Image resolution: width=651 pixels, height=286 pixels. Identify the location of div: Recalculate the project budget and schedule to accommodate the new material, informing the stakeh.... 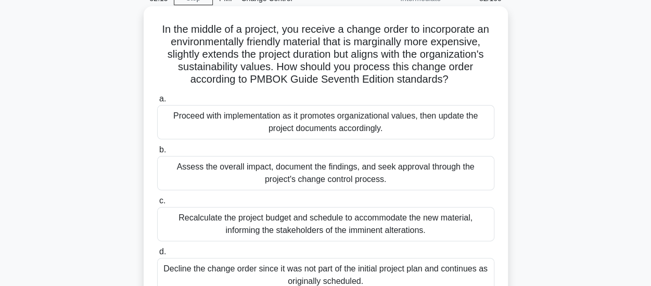
(326, 224).